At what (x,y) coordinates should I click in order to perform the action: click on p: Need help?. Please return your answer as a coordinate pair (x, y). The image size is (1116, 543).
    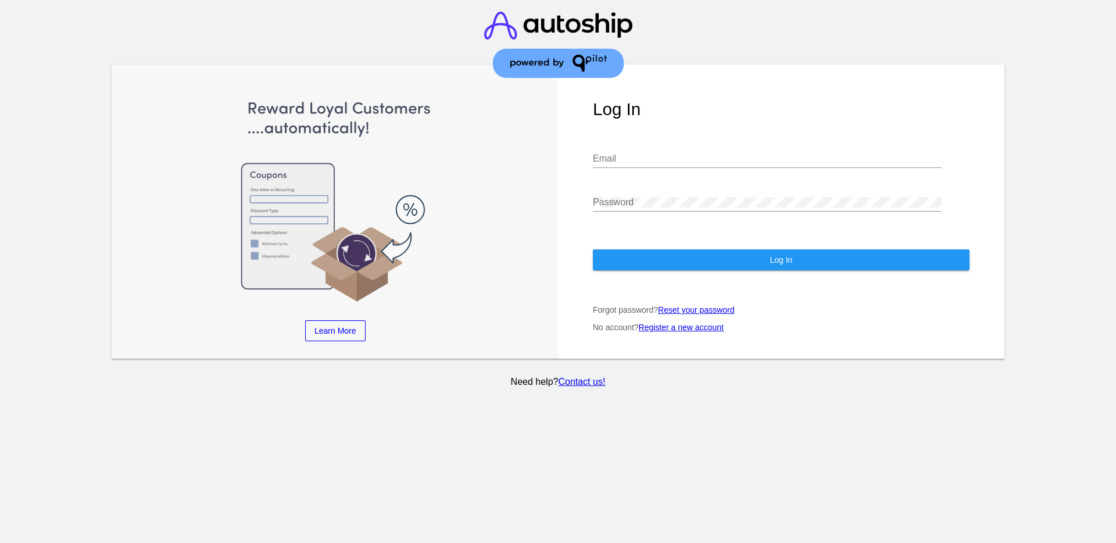
    Looking at the image, I should click on (558, 382).